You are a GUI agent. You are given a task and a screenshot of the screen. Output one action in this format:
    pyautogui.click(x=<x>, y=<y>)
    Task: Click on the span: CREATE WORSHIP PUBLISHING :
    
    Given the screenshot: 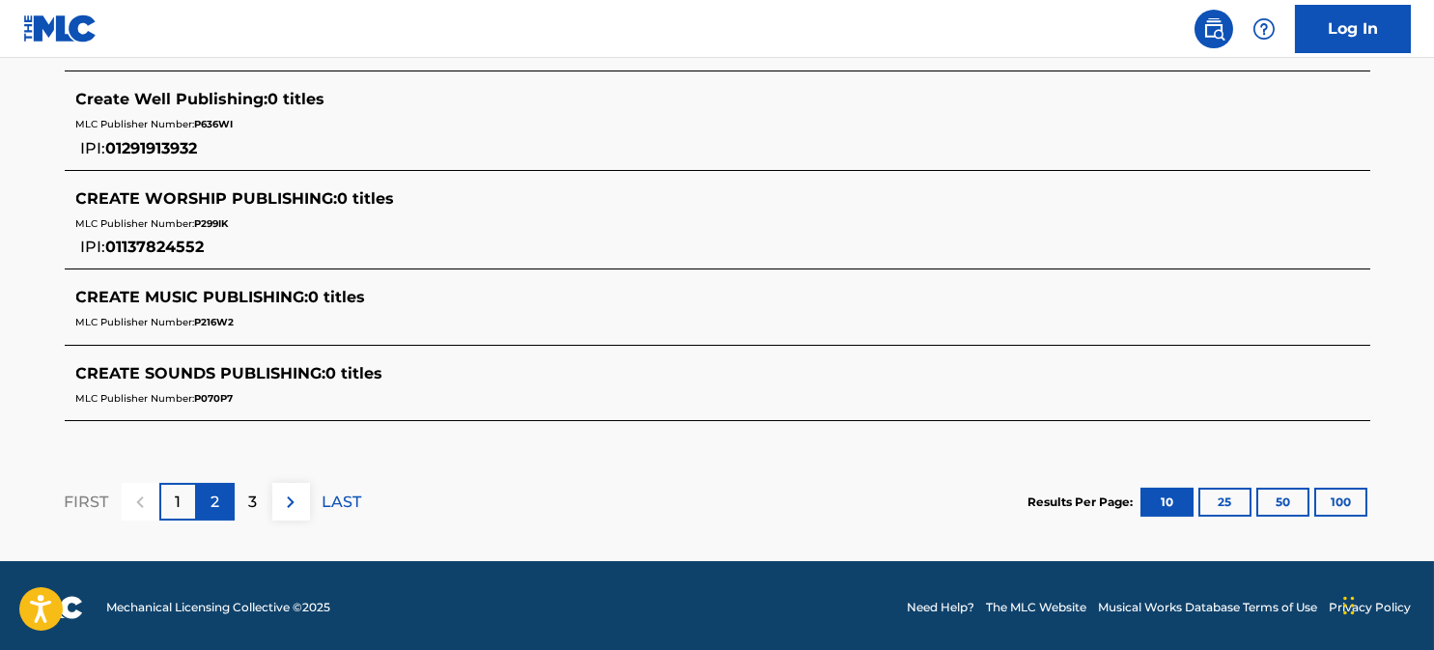 What is the action you would take?
    pyautogui.click(x=207, y=198)
    